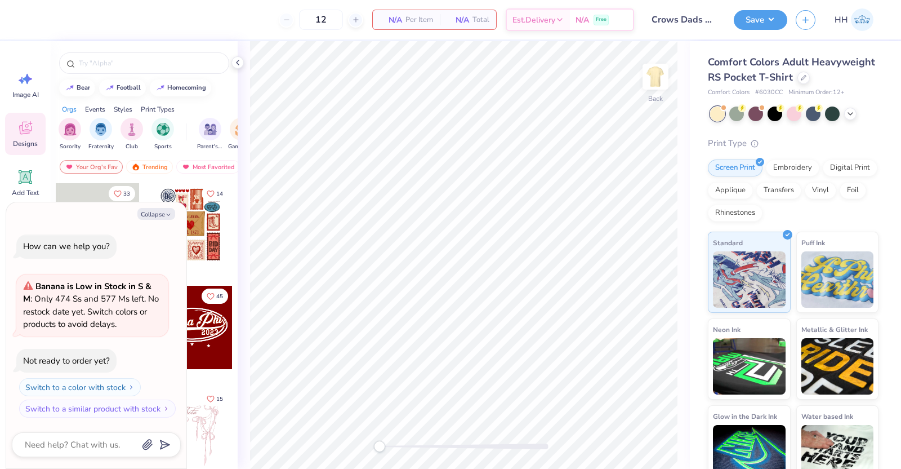  What do you see at coordinates (25, 193) in the screenshot?
I see `span: Add Text` at bounding box center [25, 193].